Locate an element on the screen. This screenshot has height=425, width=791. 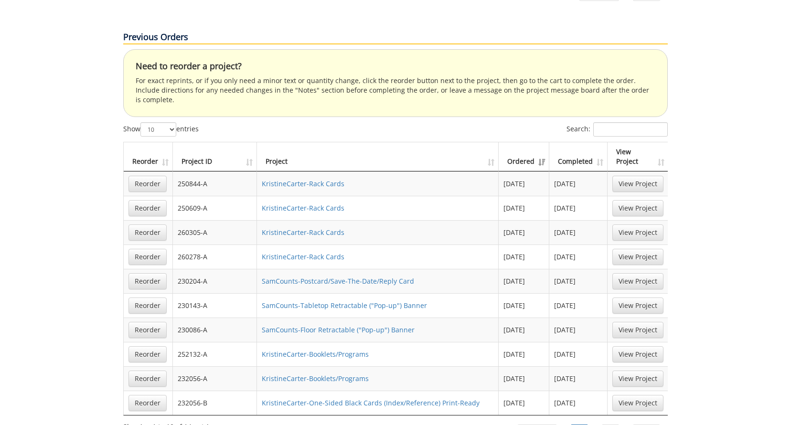
th: Reorder: activate to sort column ascending is located at coordinates (148, 157).